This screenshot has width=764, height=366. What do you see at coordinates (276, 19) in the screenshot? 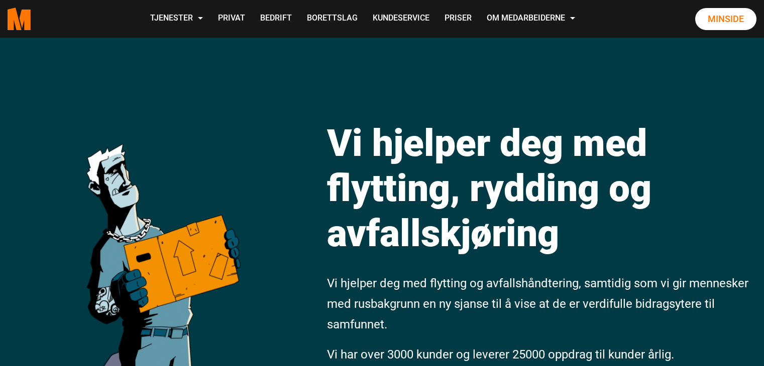
I see `a: Bedrift` at bounding box center [276, 19].